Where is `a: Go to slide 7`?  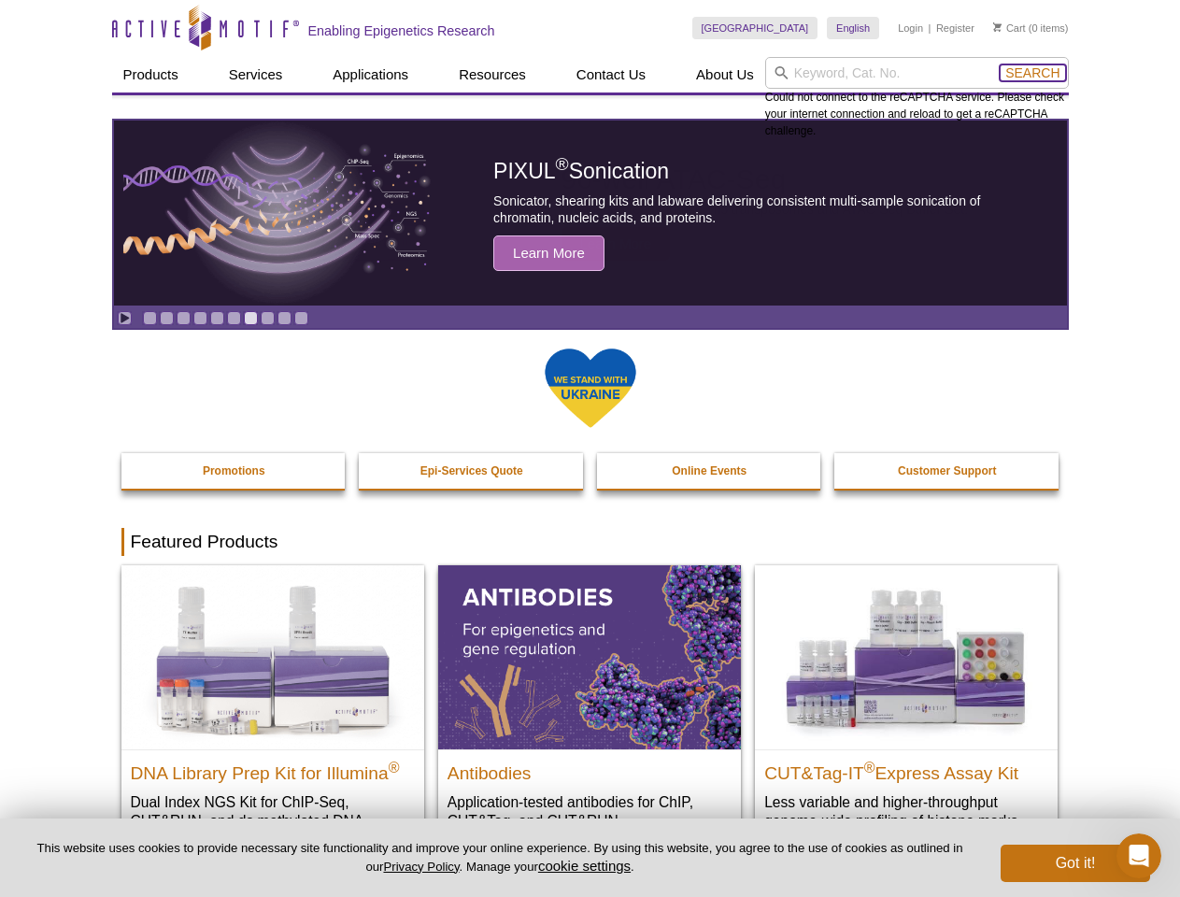 a: Go to slide 7 is located at coordinates (250, 318).